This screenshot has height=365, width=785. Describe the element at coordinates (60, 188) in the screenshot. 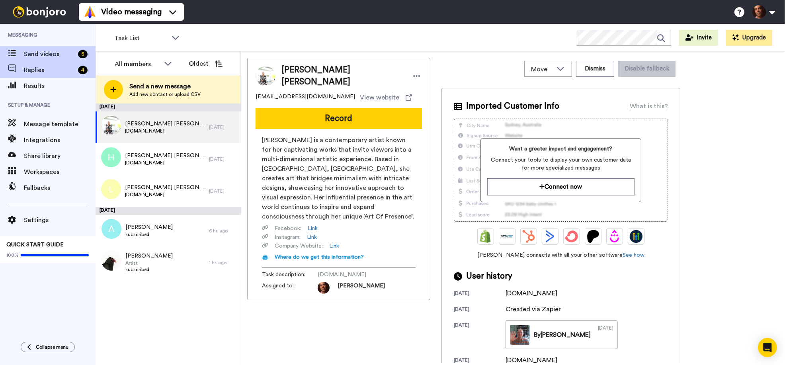

I see `span: Fallbacks` at that location.